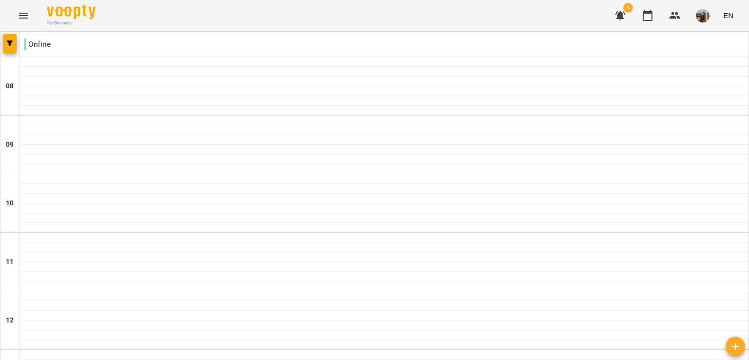 The width and height of the screenshot is (749, 360). I want to click on h6: 08, so click(10, 86).